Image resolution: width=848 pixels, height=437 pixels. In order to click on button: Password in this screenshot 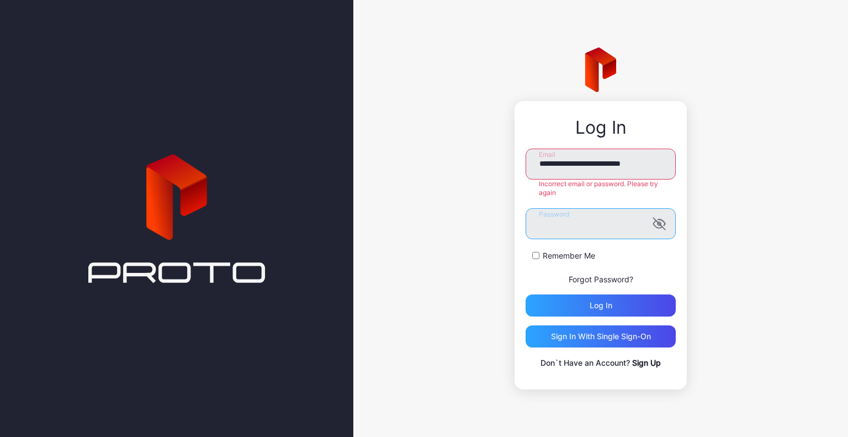, I will do `click(659, 224)`.